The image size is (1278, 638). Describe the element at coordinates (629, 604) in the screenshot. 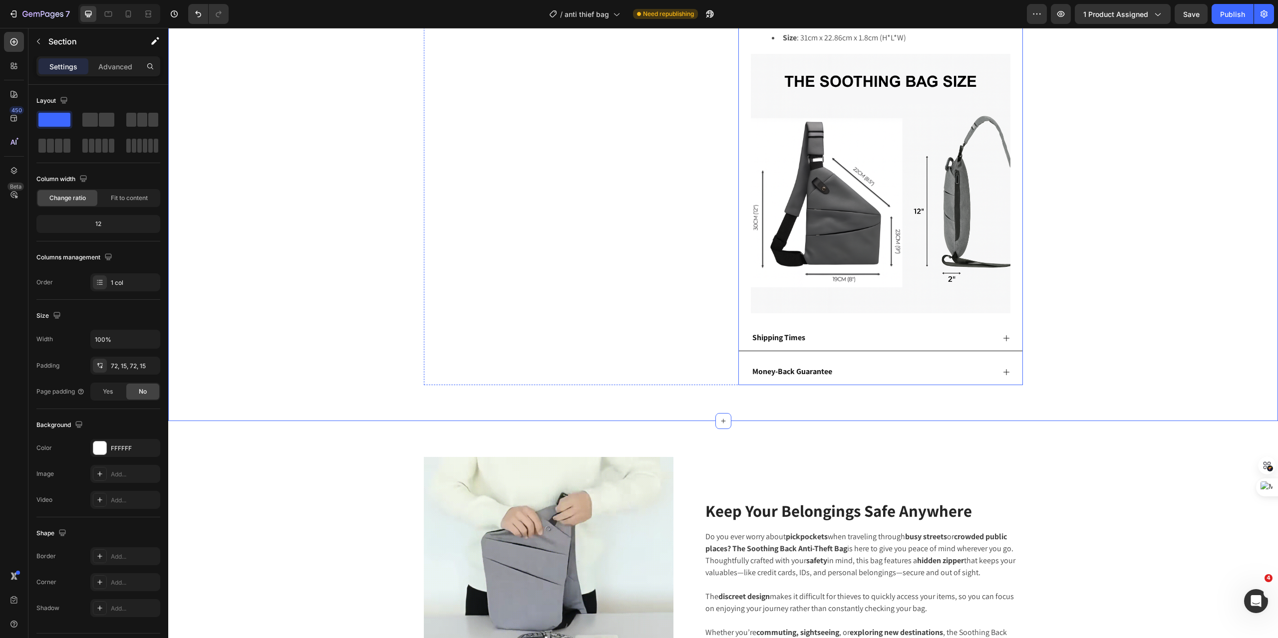

I see `strong: commuting, sightseeing` at that location.